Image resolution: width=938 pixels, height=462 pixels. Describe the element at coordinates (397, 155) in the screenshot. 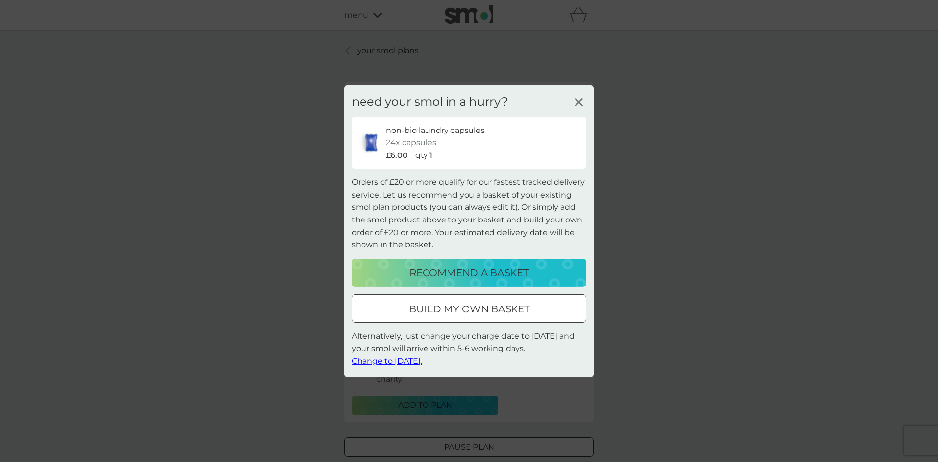

I see `p: £6.00` at that location.